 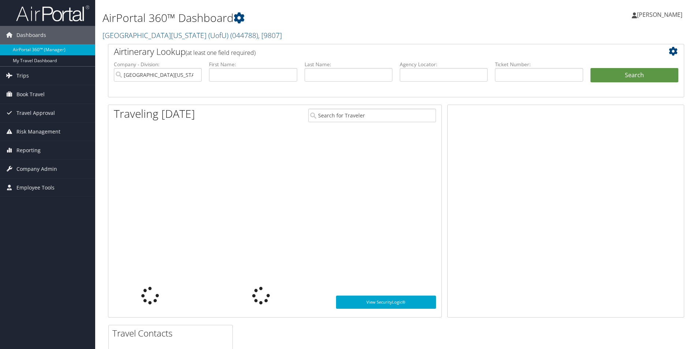 I want to click on h2: Airtinerary Lookup, so click(x=372, y=52).